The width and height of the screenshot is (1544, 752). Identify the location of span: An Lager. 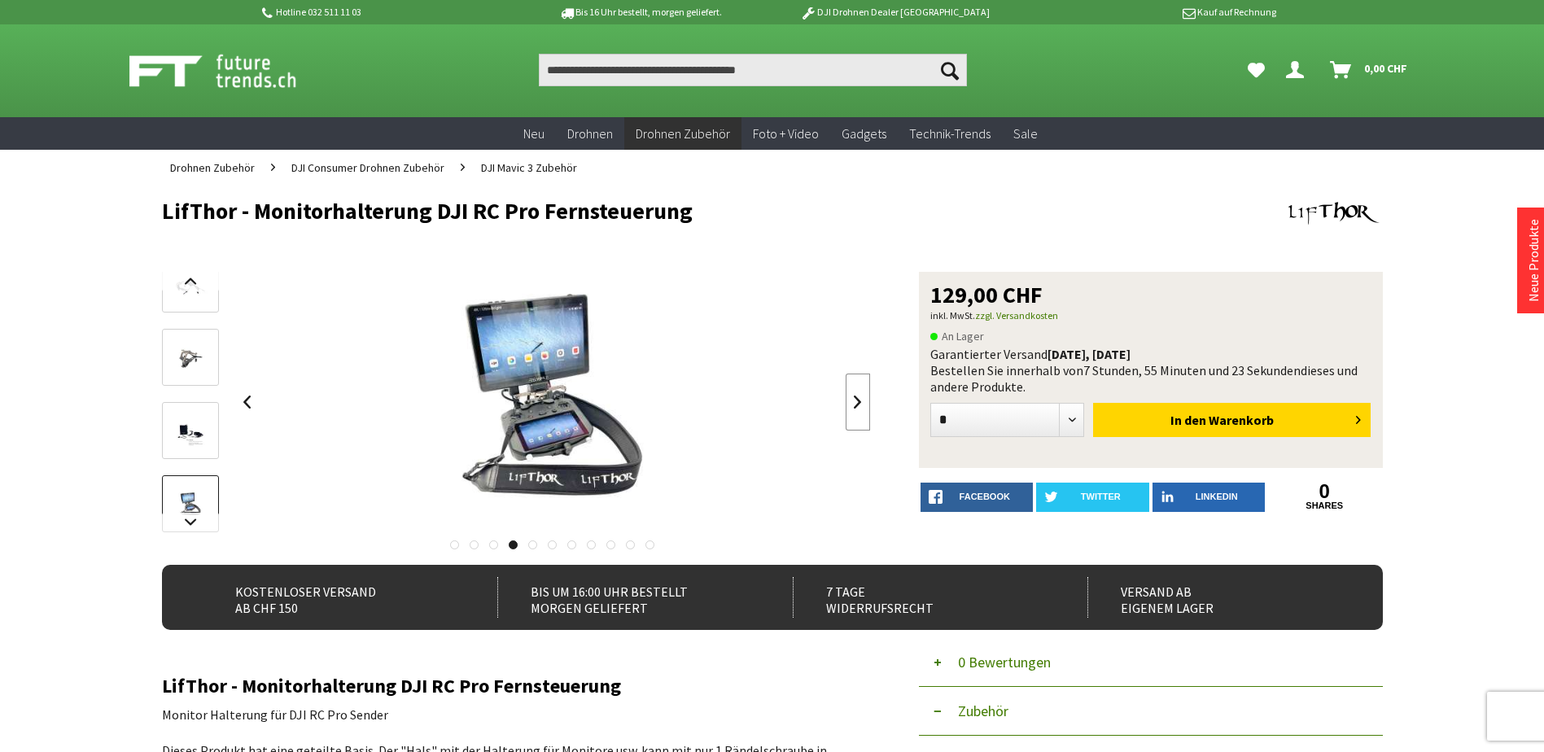
(957, 336).